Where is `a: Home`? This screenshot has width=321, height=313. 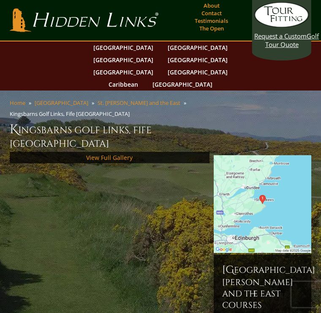 a: Home is located at coordinates (17, 103).